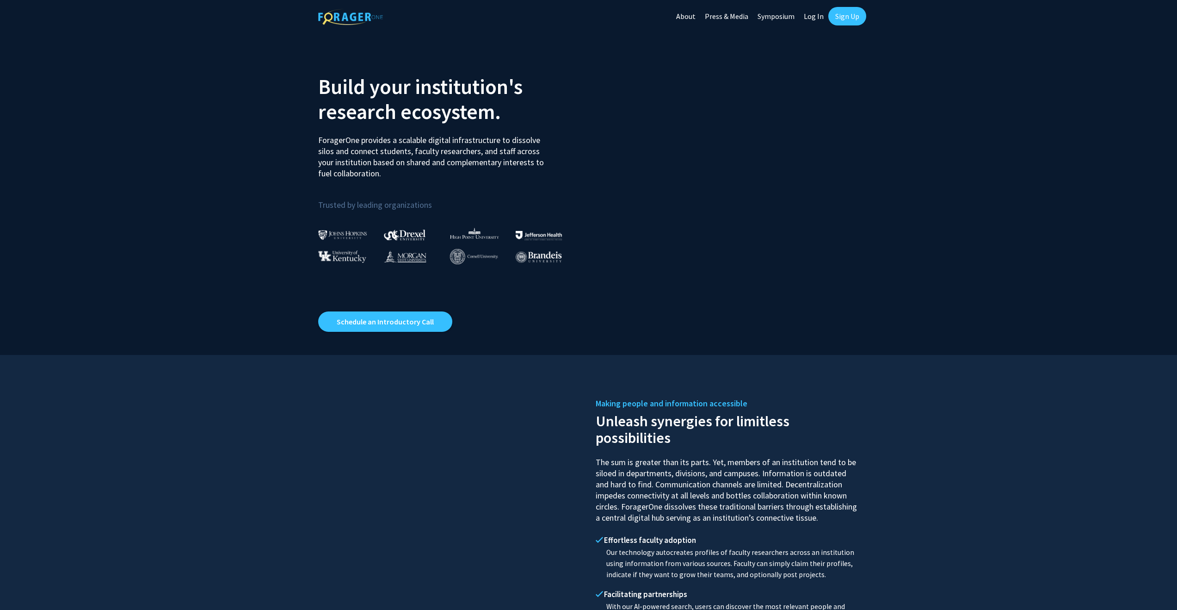  I want to click on h4: Facilitating partnerships, so click(727, 594).